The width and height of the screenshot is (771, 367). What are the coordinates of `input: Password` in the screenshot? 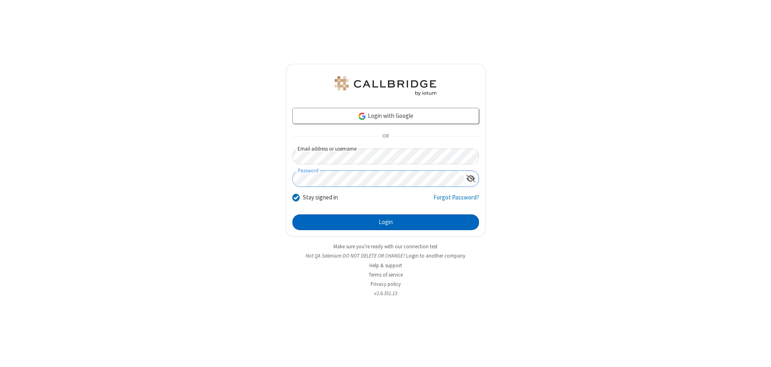 It's located at (378, 178).